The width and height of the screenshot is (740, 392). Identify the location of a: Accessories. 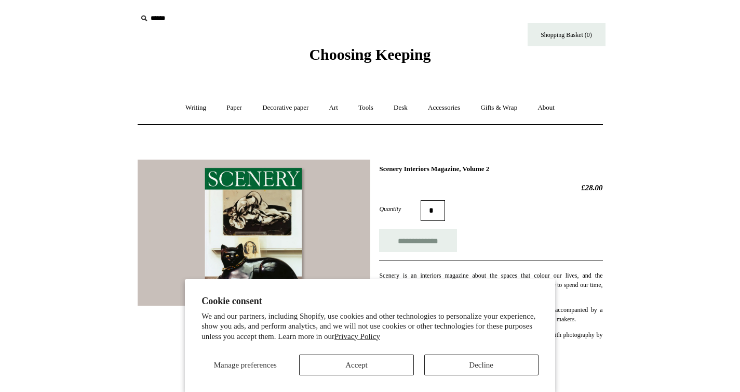
(444, 108).